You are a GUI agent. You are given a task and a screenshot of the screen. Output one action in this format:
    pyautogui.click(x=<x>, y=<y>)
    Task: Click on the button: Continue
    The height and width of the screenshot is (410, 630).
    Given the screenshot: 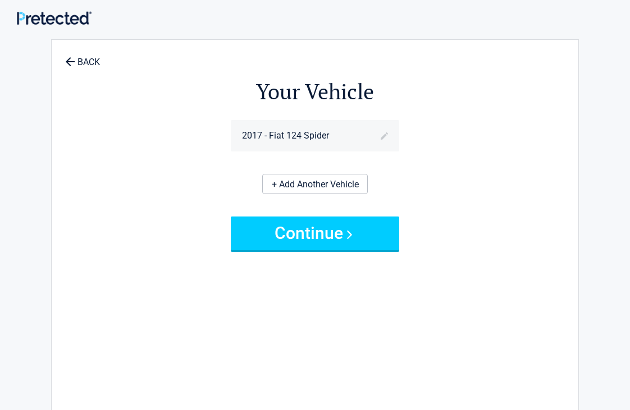 What is the action you would take?
    pyautogui.click(x=315, y=233)
    